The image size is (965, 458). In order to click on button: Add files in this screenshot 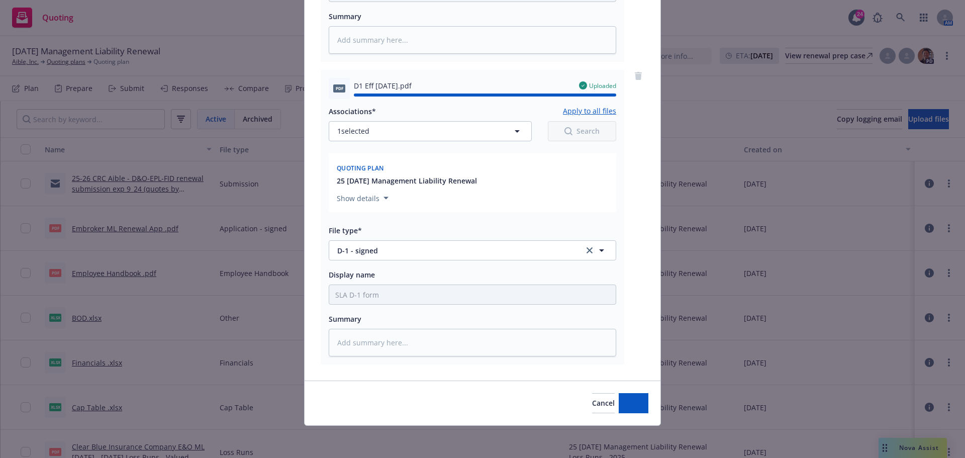, I will do `click(633, 403)`.